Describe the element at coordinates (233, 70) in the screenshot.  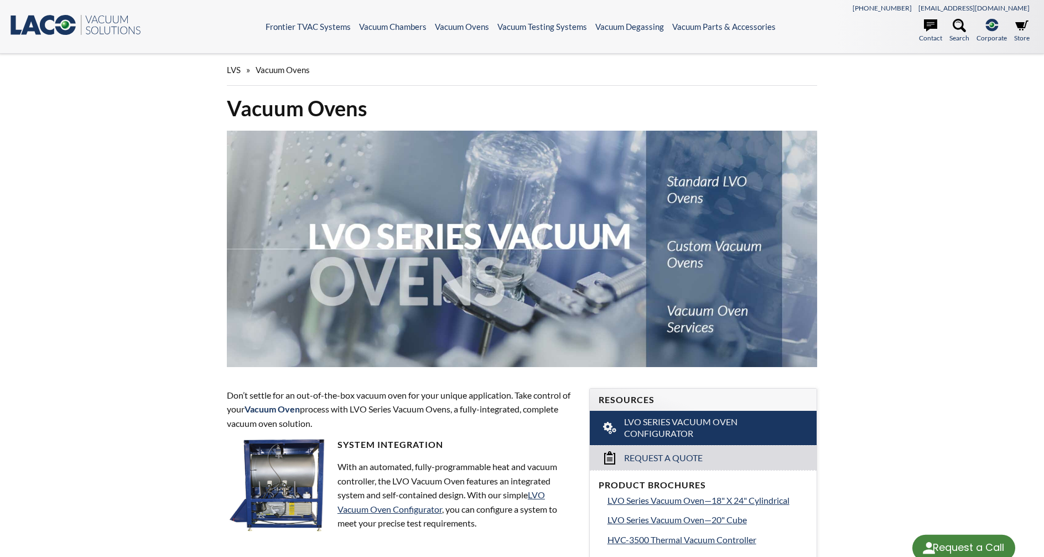
I see `span: LVS` at that location.